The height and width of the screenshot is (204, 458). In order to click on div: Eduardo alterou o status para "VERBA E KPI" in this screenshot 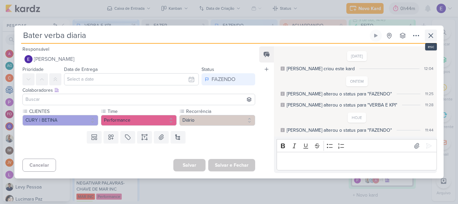, I will do `click(342, 105)`.